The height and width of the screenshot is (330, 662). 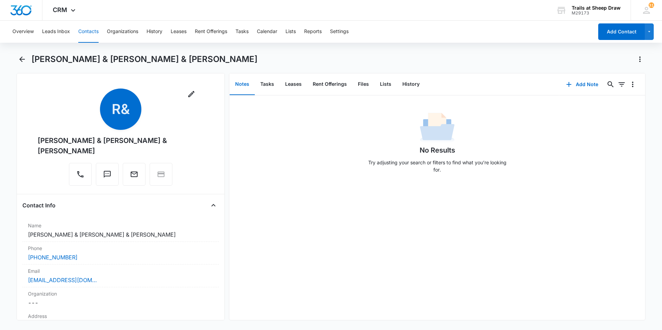 I want to click on img: No Data, so click(x=437, y=128).